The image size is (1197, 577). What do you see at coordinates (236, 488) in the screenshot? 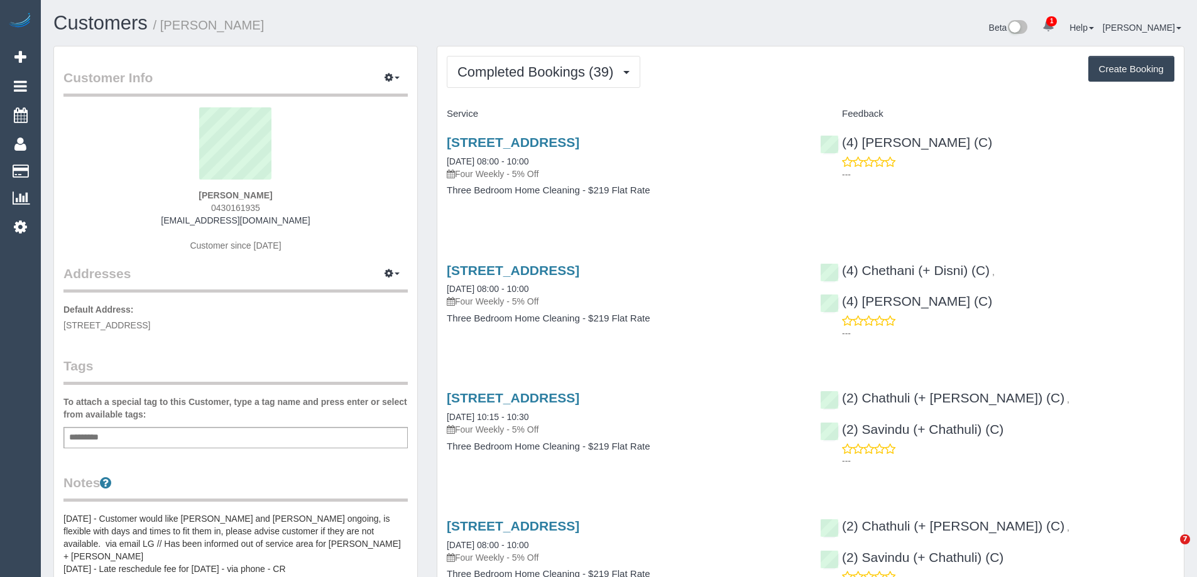
I see `legend: Notes` at bounding box center [236, 488].